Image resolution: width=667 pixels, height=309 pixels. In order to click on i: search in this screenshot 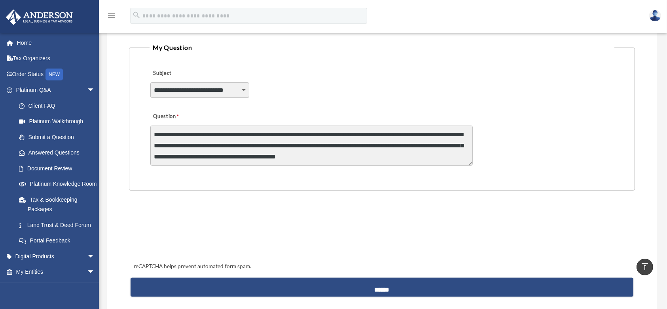, I will do `click(136, 15)`.